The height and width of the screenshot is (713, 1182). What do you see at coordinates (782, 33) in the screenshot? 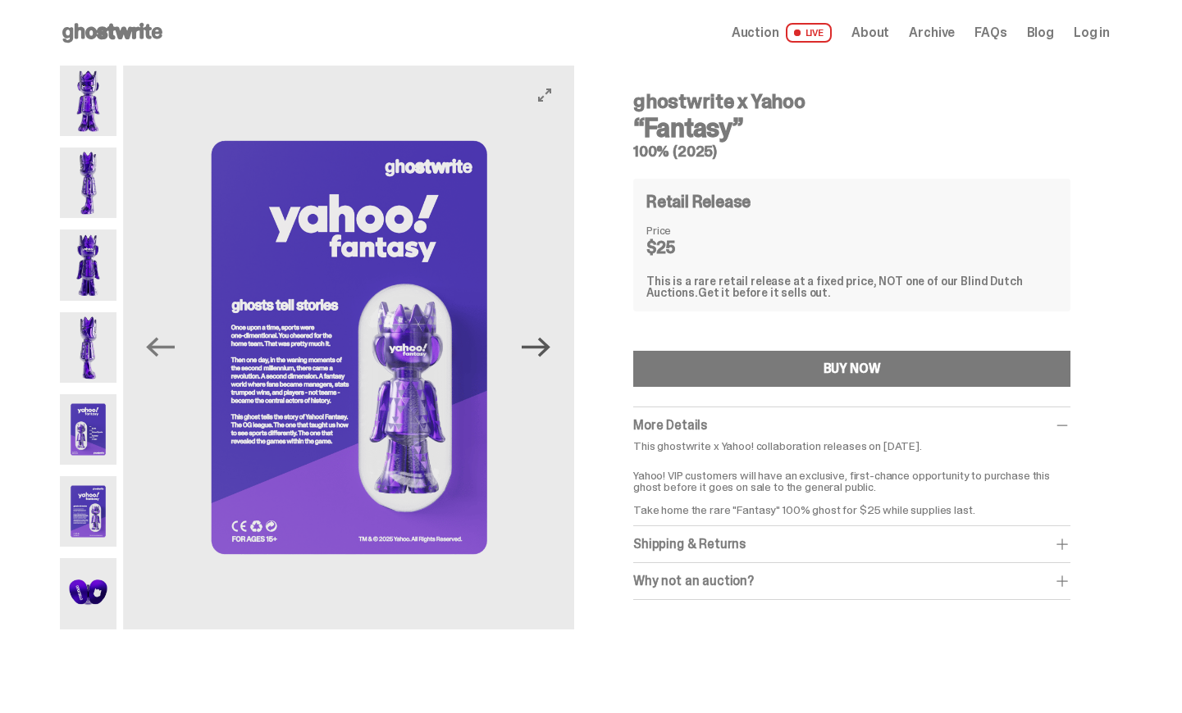
I see `a: Auction LIVE` at bounding box center [782, 33].